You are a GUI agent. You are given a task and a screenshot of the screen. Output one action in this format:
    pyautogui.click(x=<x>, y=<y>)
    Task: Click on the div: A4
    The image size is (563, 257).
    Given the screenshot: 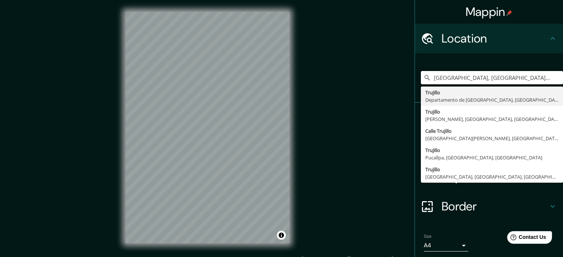 What is the action you would take?
    pyautogui.click(x=446, y=246)
    